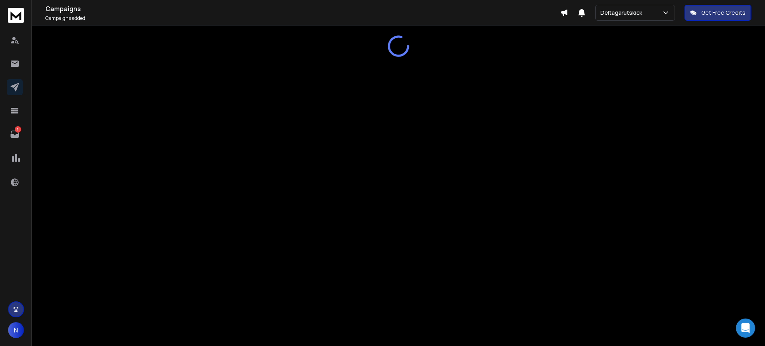  I want to click on button: Get Free Credits, so click(718, 13).